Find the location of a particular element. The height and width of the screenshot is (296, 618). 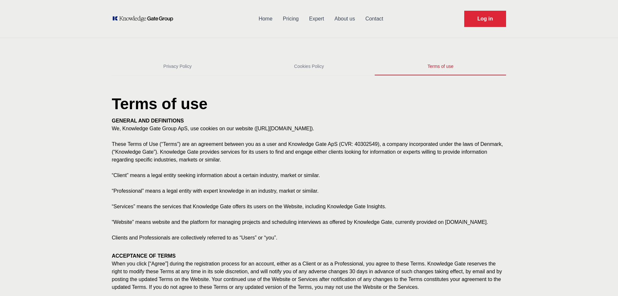

p: “Professional” means a legal entity with expert knowledge in an industry, market or similar. is located at coordinates (309, 191).